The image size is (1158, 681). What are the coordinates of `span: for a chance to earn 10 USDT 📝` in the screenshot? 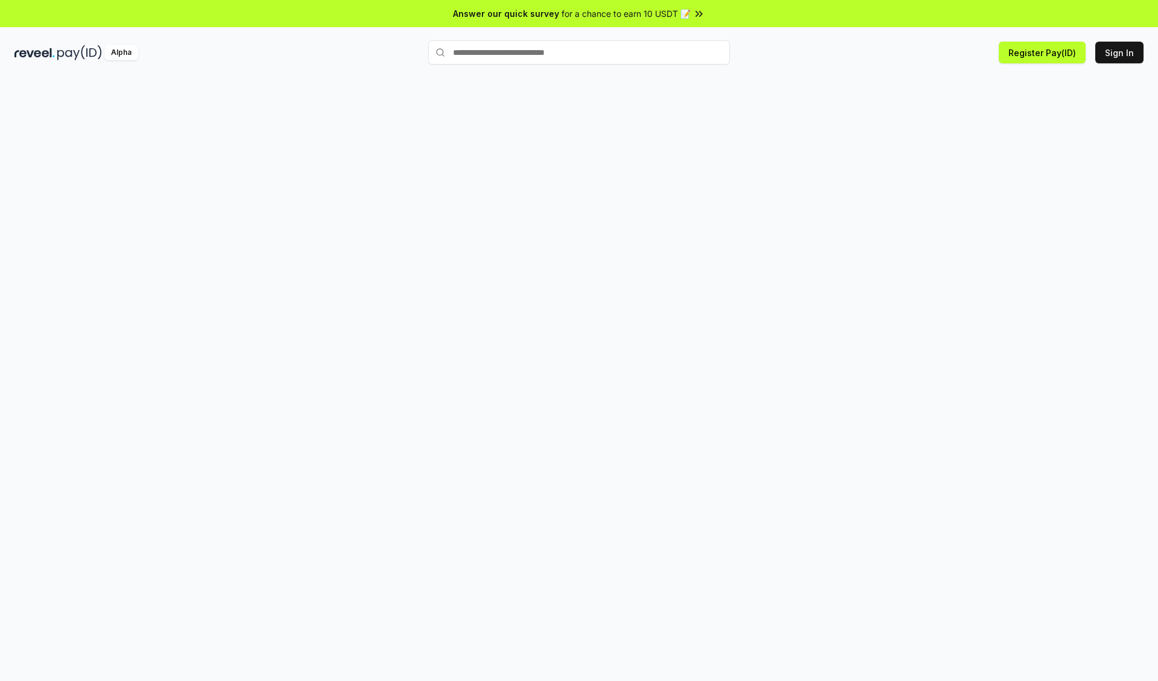 It's located at (626, 13).